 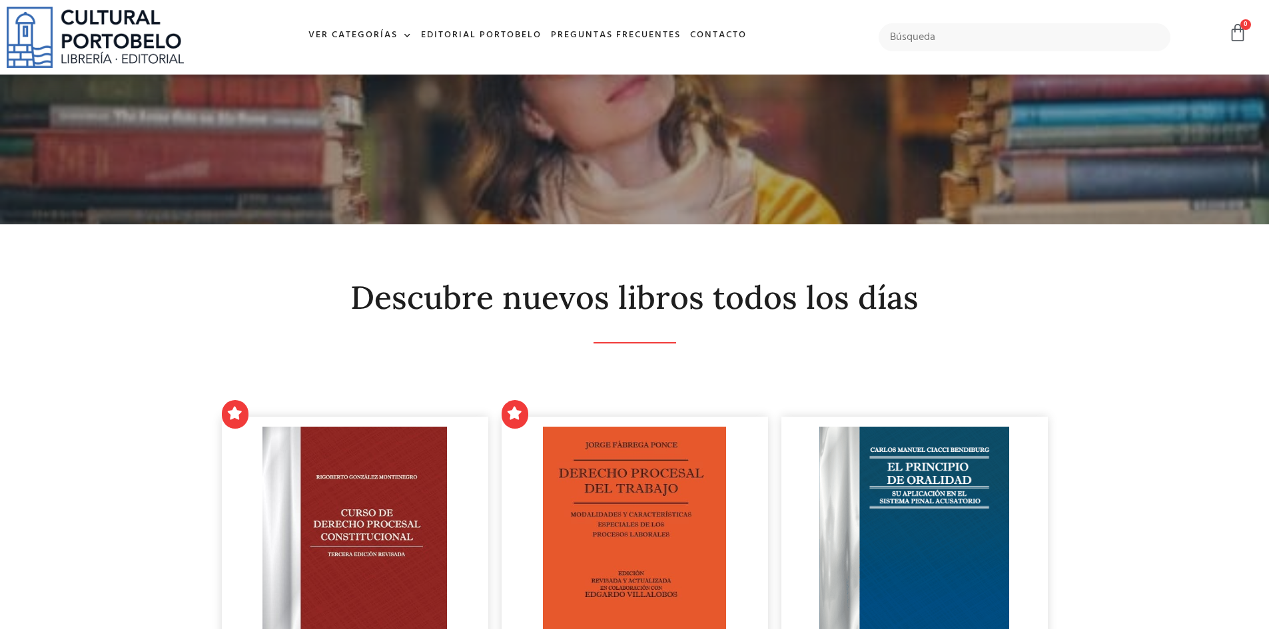 I want to click on a: Editorial Portobelo, so click(x=481, y=35).